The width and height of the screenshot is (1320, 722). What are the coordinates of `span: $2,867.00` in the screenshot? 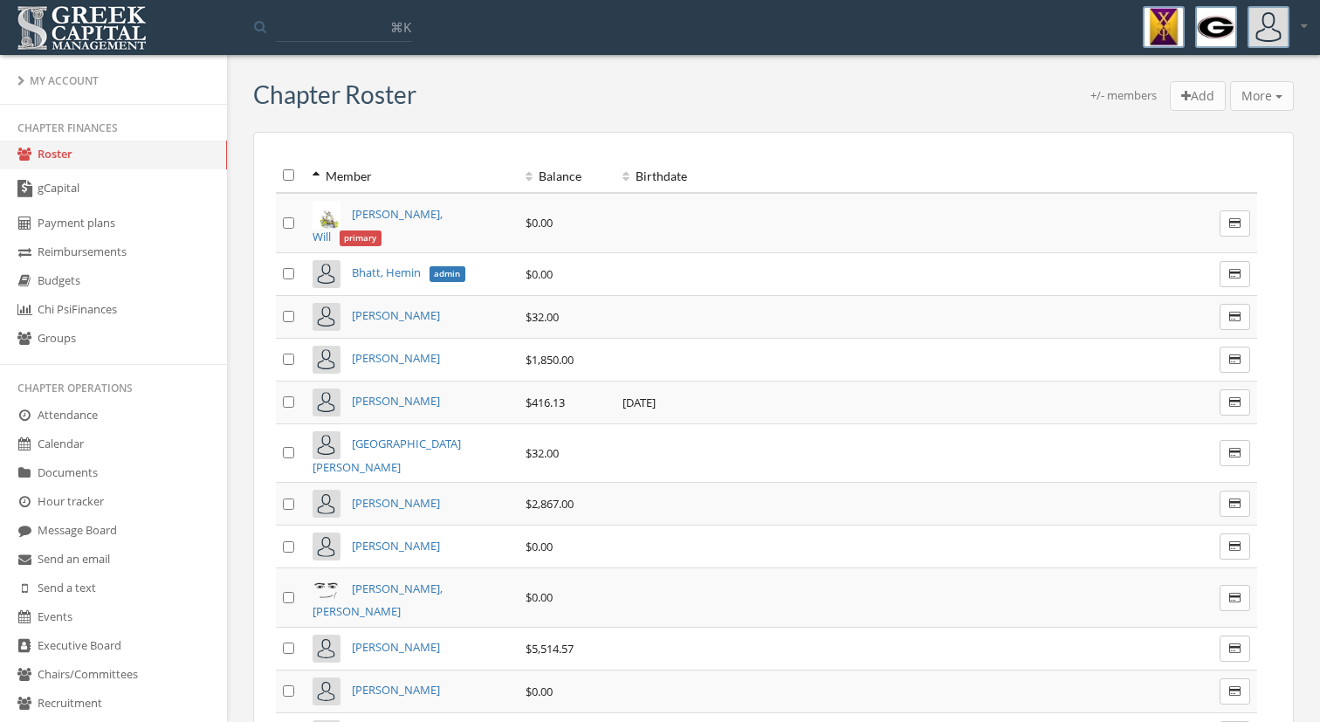 It's located at (549, 504).